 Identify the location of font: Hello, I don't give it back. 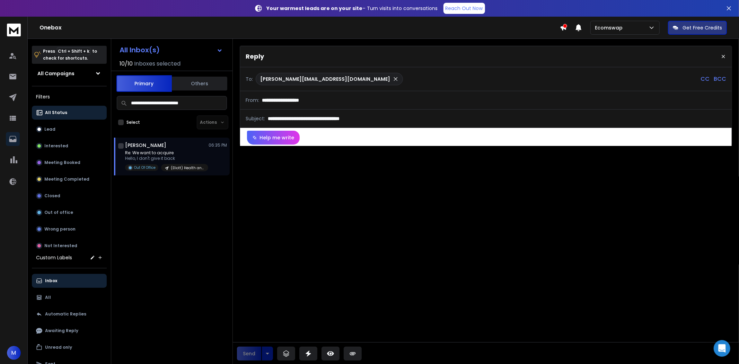
(150, 158).